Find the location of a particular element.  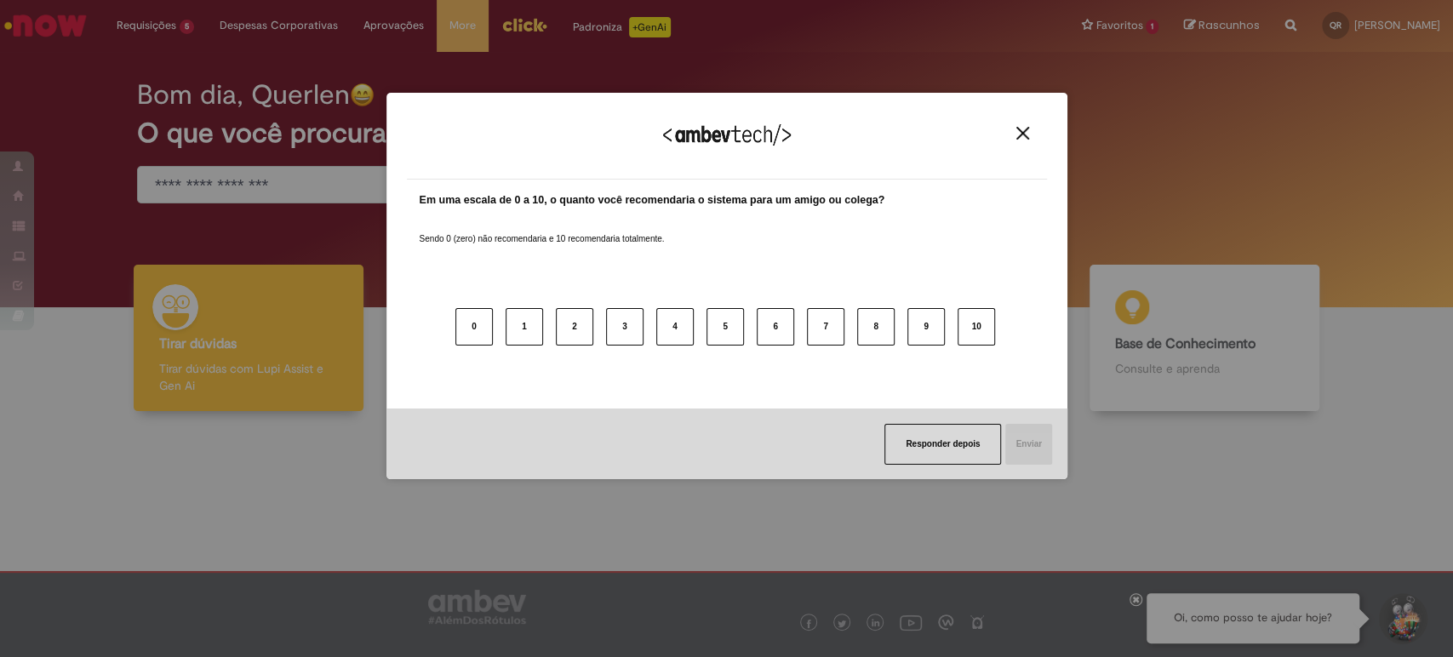

button: Close is located at coordinates (1022, 133).